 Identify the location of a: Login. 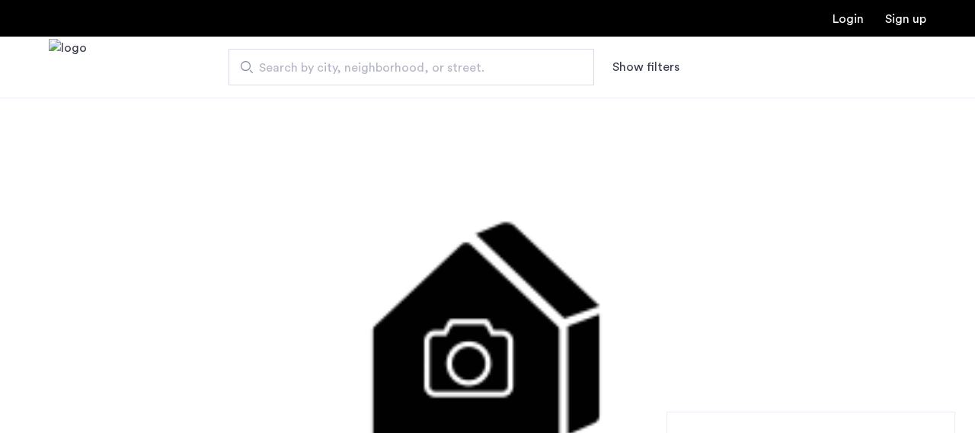
(848, 19).